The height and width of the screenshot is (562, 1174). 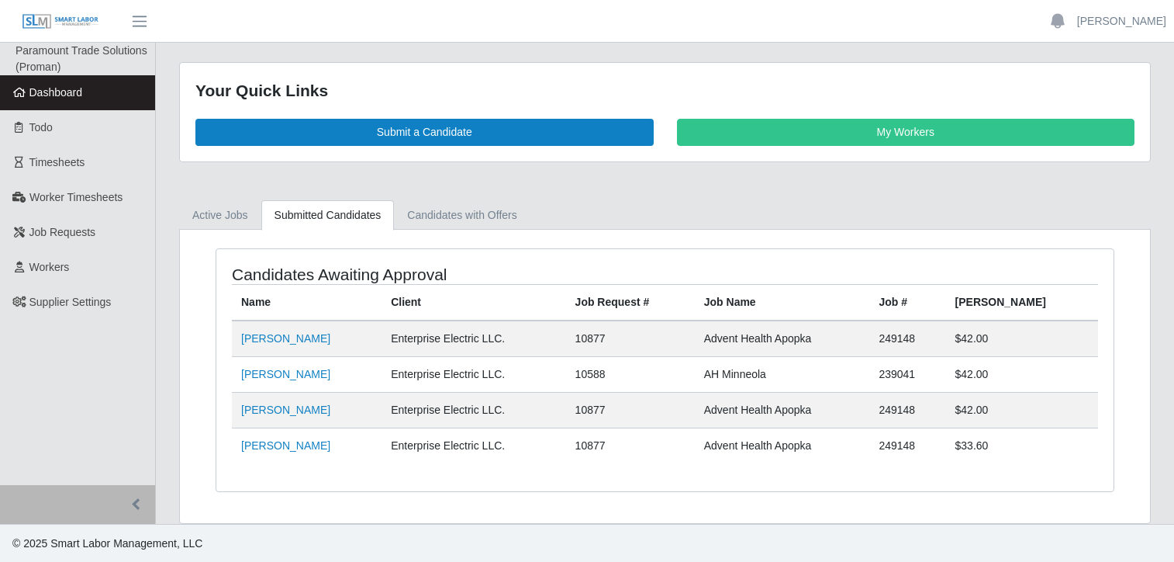 I want to click on th: Job #, so click(x=908, y=302).